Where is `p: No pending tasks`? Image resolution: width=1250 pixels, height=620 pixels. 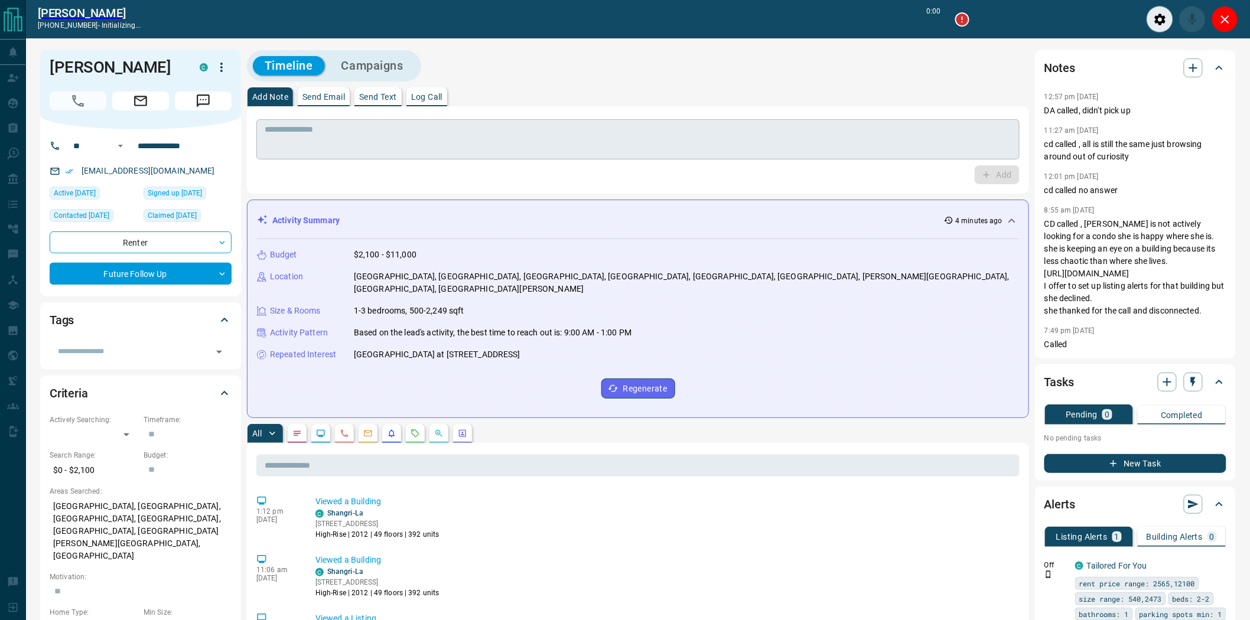 p: No pending tasks is located at coordinates (1135, 438).